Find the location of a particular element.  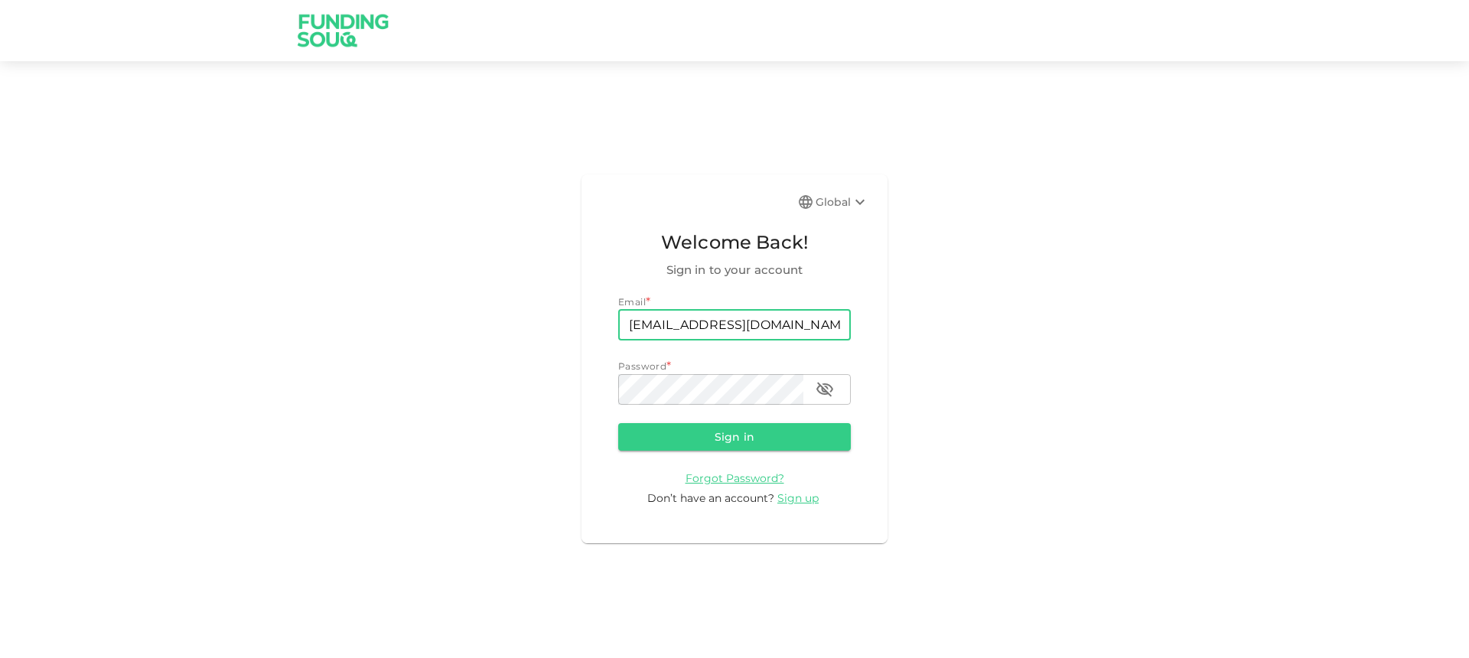

span: Password is located at coordinates (642, 366).